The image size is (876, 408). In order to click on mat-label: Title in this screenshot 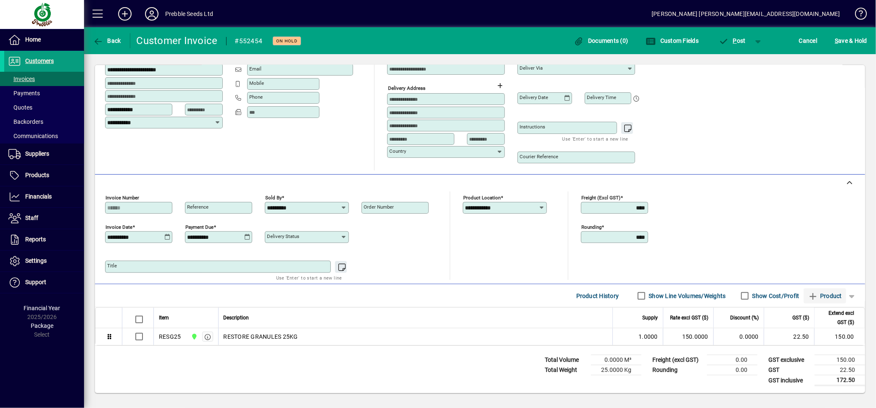, I will do `click(112, 266)`.